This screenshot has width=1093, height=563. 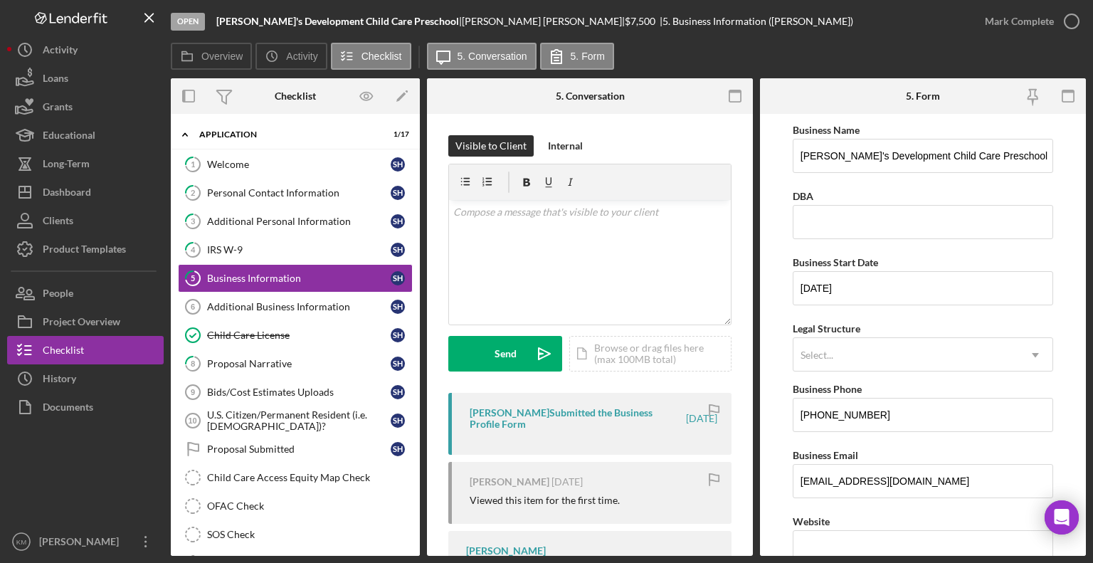 I want to click on span: $7,500, so click(x=640, y=21).